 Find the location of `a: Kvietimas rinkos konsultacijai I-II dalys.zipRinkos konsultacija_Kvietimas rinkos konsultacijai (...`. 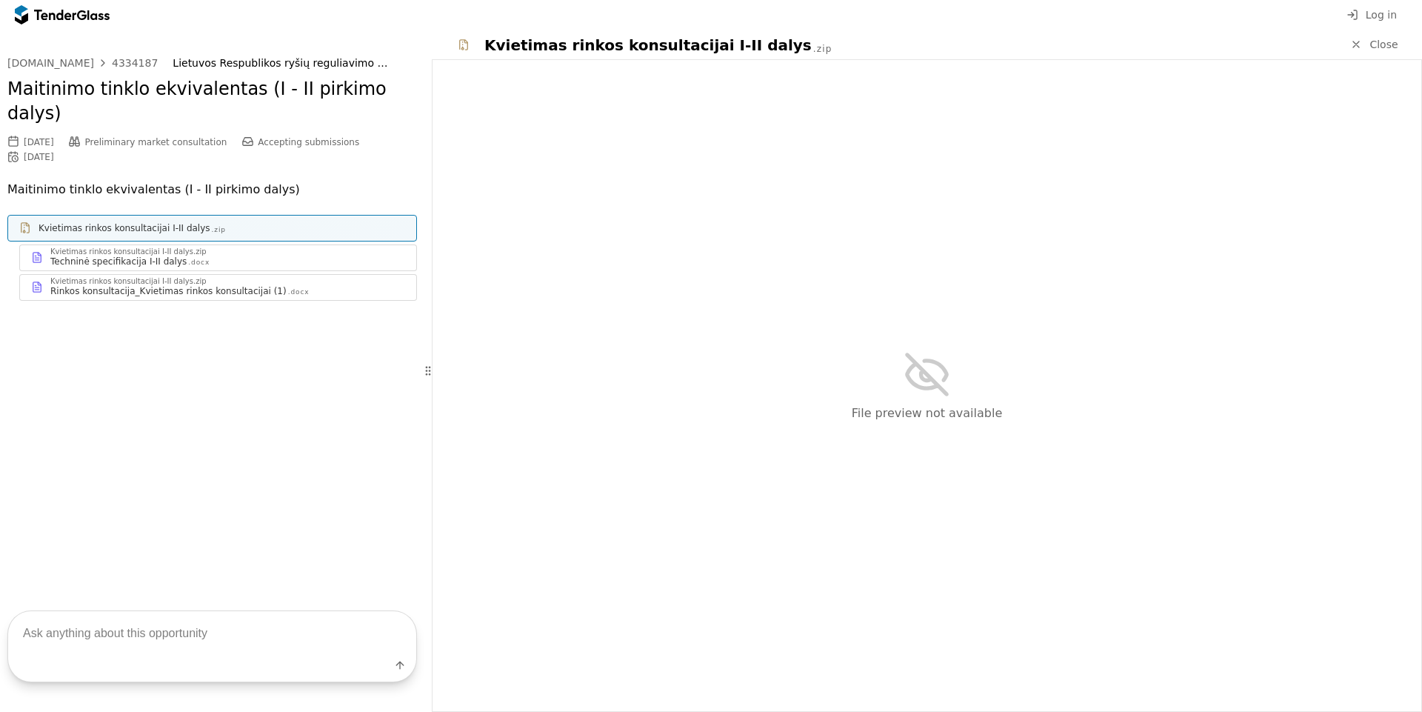

a: Kvietimas rinkos konsultacijai I-II dalys.zipRinkos konsultacija_Kvietimas rinkos konsultacijai (... is located at coordinates (218, 287).